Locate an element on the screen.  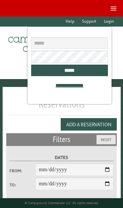
button: Add a Reservation is located at coordinates (88, 124).